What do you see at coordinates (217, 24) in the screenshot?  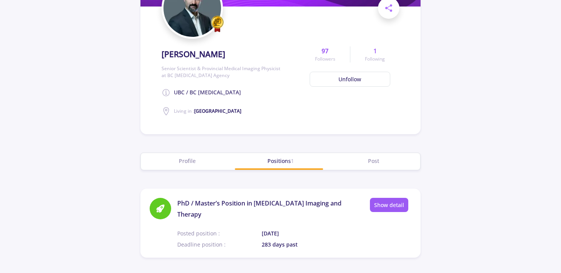 I see `img: professor` at bounding box center [217, 24].